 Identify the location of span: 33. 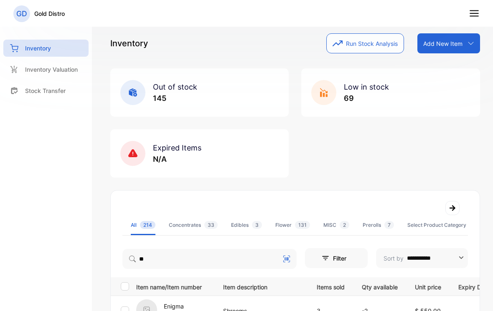
(211, 225).